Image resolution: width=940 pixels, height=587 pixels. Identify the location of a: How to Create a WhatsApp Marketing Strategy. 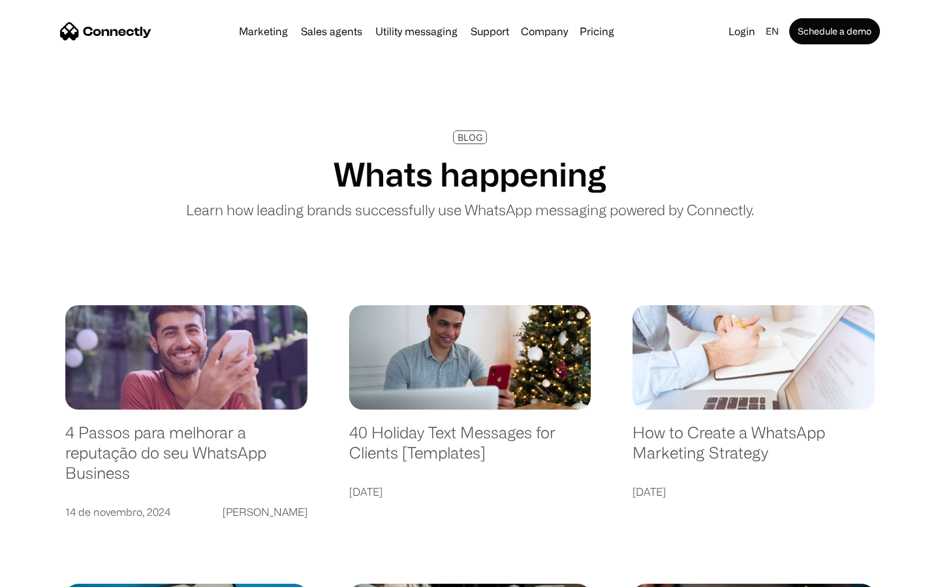
(753, 449).